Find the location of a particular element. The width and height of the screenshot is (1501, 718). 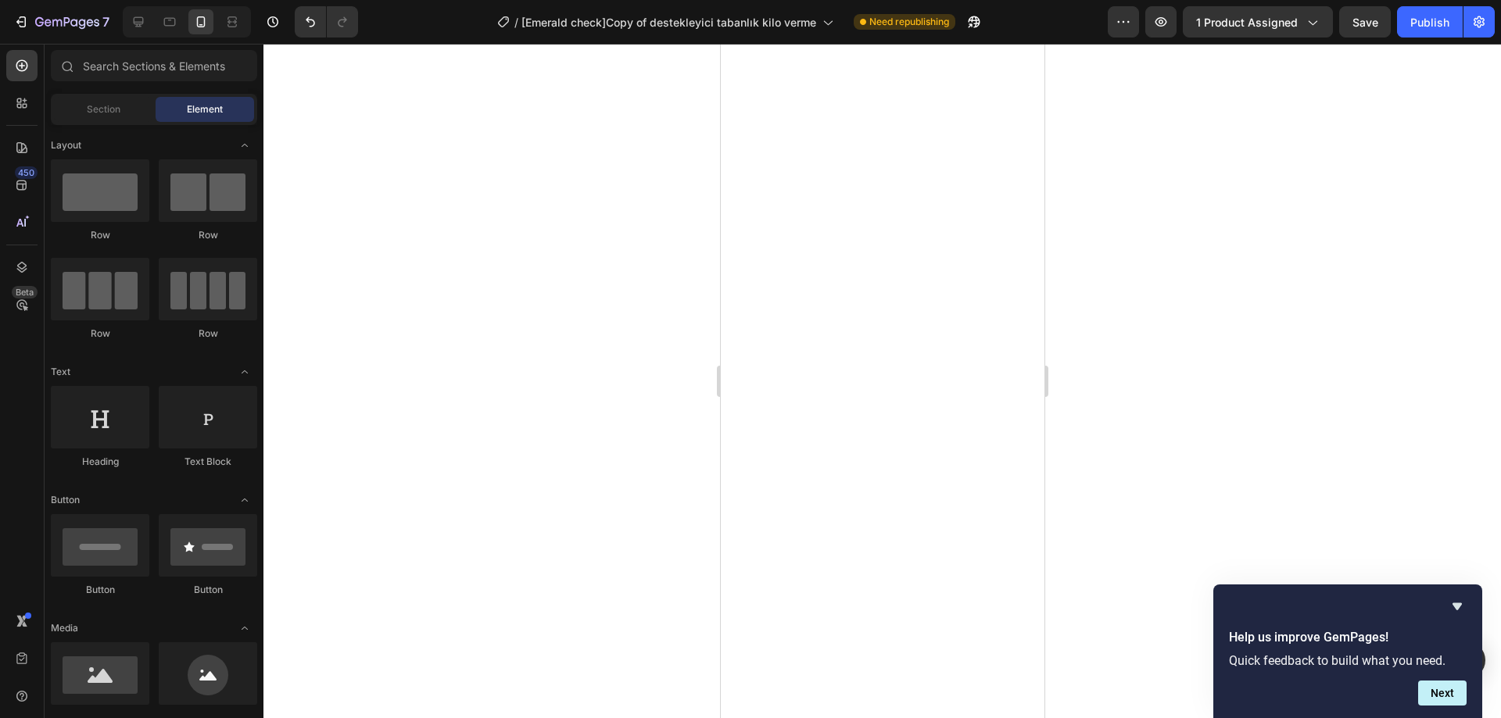

span: Save is located at coordinates (1365, 22).